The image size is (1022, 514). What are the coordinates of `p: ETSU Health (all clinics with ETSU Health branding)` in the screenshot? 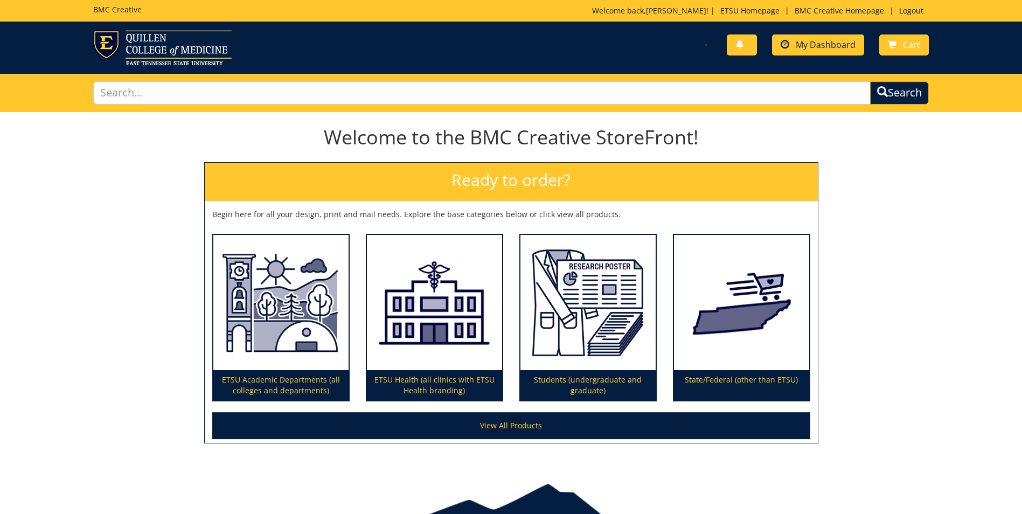 It's located at (434, 385).